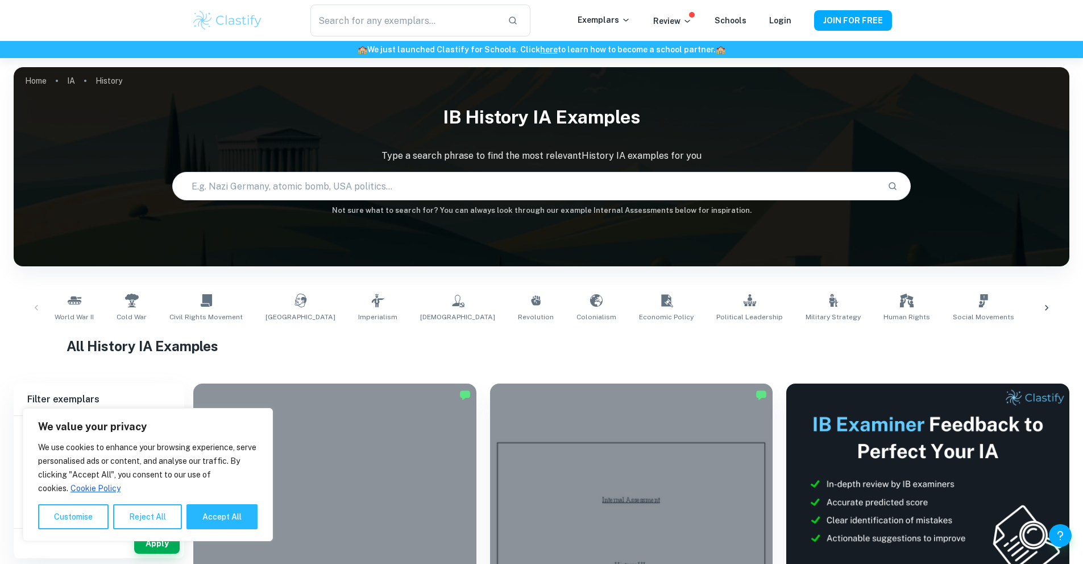 This screenshot has width=1083, height=564. I want to click on a: Home, so click(36, 81).